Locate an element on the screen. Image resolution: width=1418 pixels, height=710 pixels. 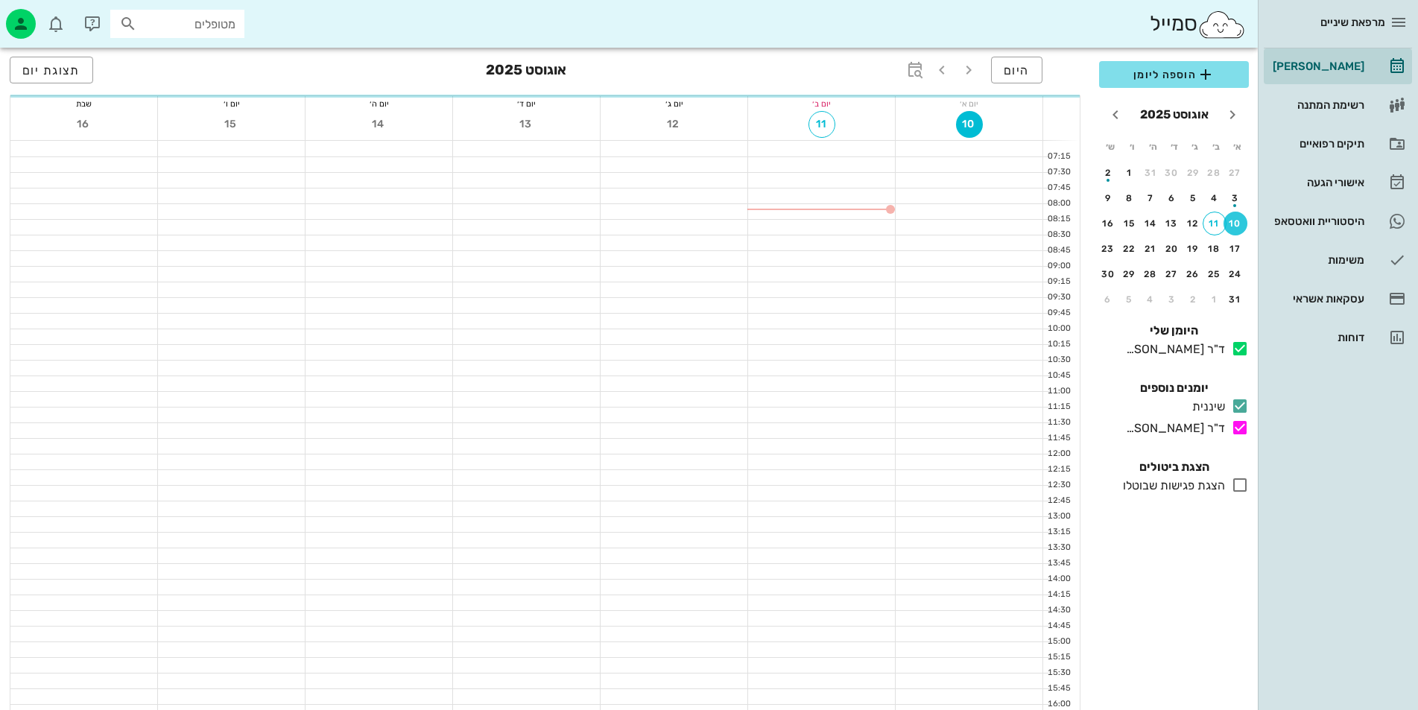
div: 22 is located at coordinates (1130, 249).